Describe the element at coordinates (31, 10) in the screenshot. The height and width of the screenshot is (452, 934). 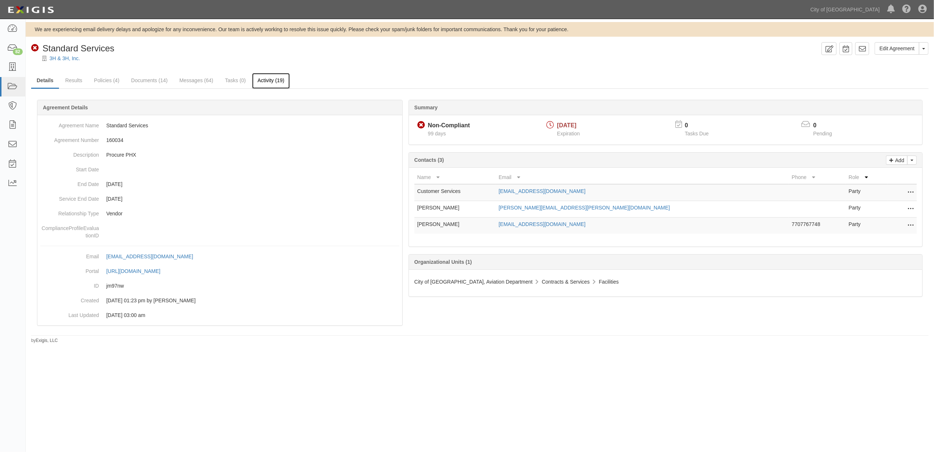
I see `img: logo-5460c22ac91f19d4615b14bd174203de0afe785f0fc80cf4dbbc73dc1793850b.png` at that location.